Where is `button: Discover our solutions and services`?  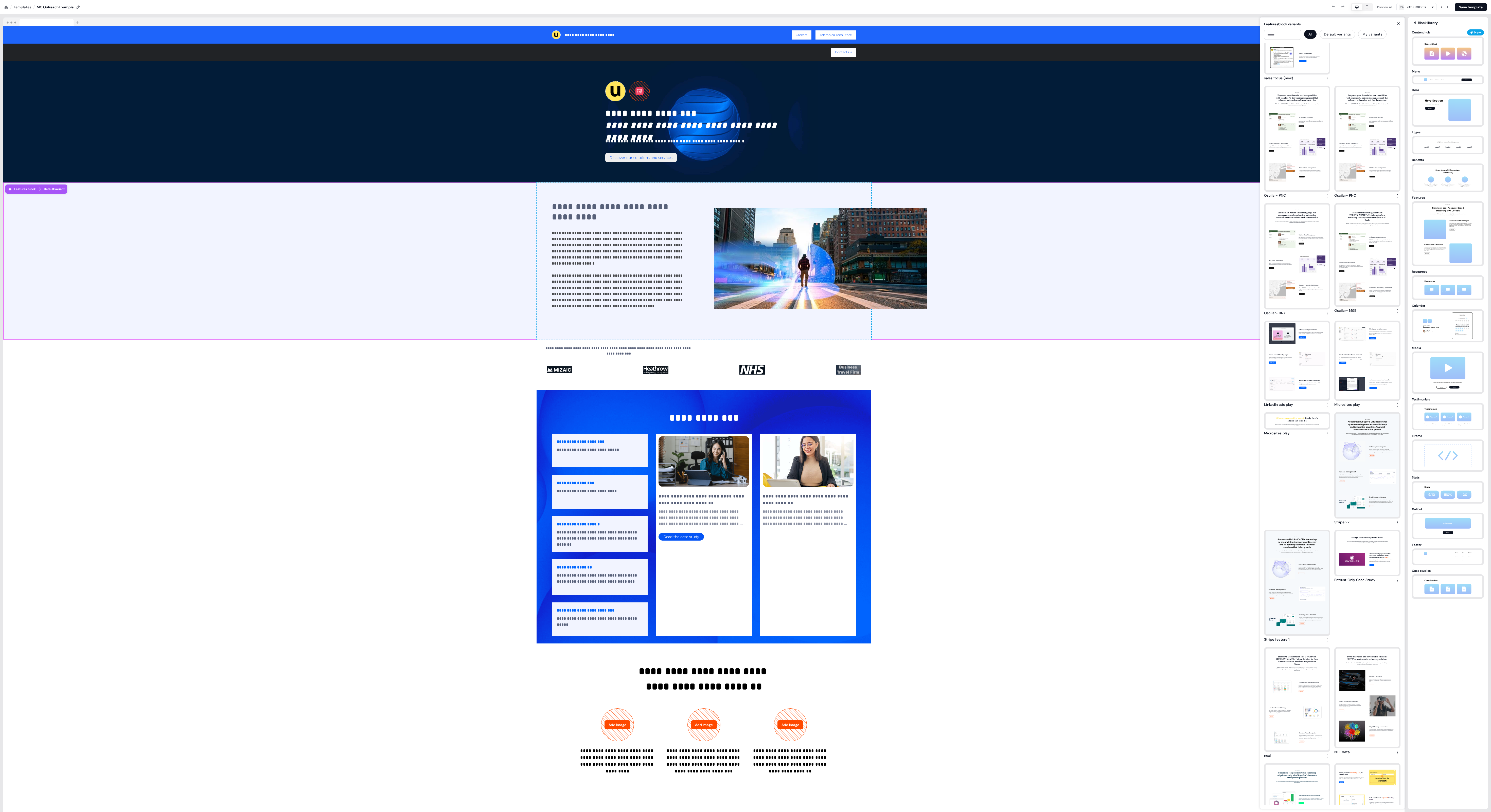 button: Discover our solutions and services is located at coordinates (641, 158).